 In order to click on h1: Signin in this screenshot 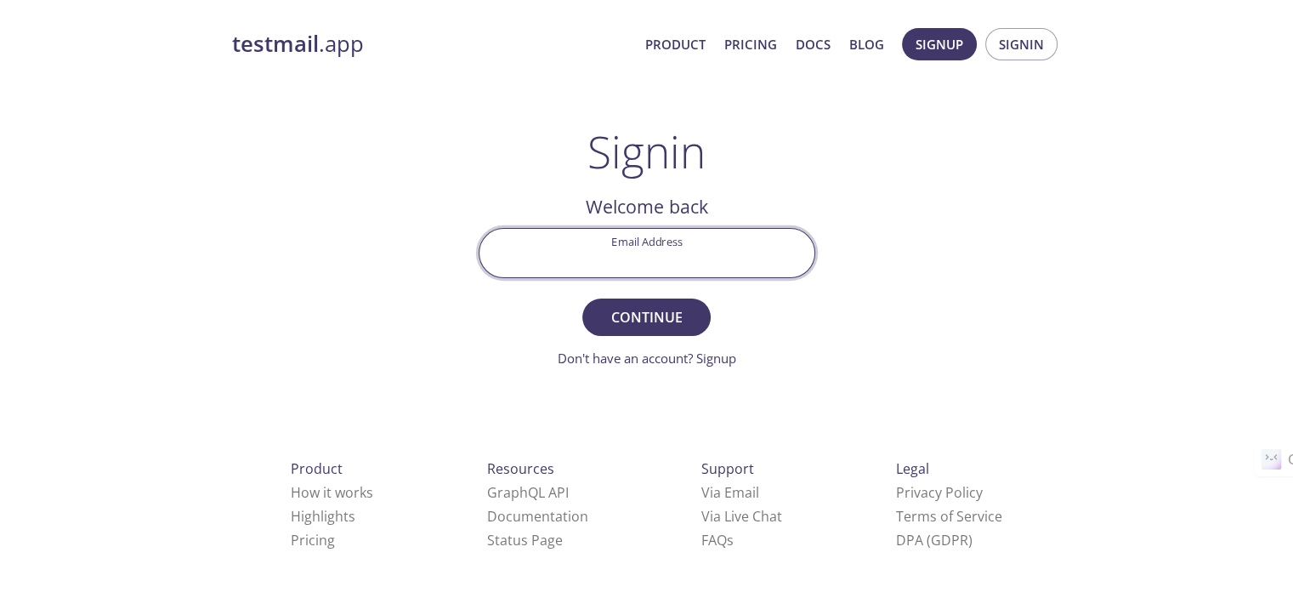, I will do `click(646, 151)`.